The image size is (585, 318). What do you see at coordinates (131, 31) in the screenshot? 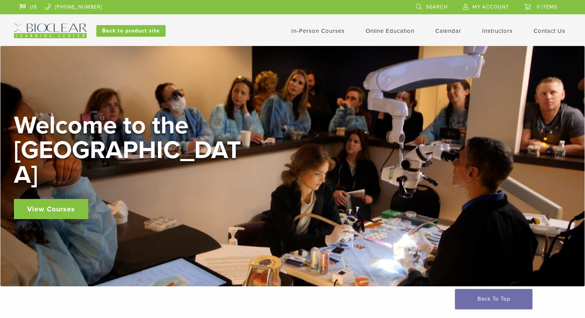
I see `a: Back to product site` at bounding box center [131, 31].